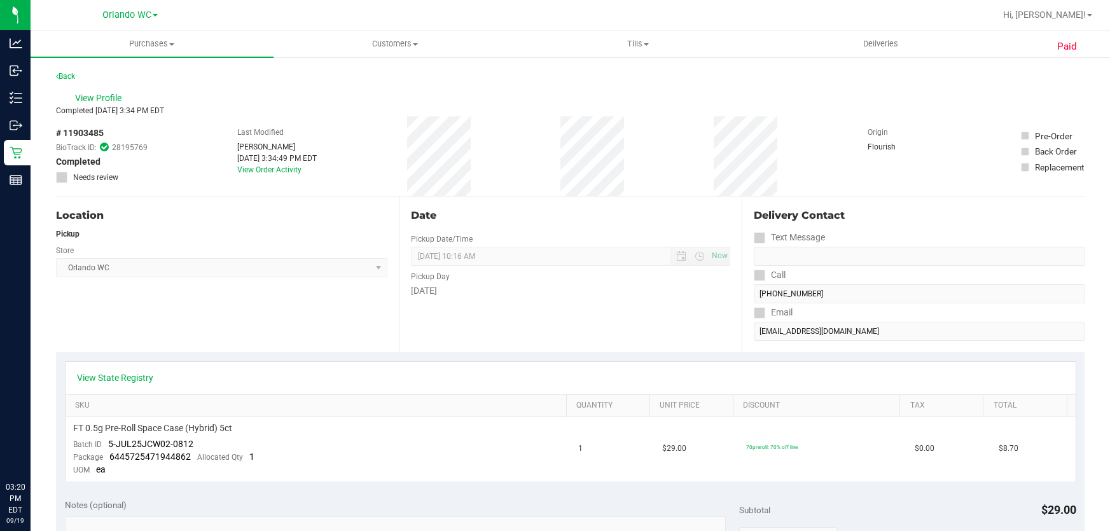 The height and width of the screenshot is (531, 1110). I want to click on span: 70preroll: 70% off line, so click(772, 447).